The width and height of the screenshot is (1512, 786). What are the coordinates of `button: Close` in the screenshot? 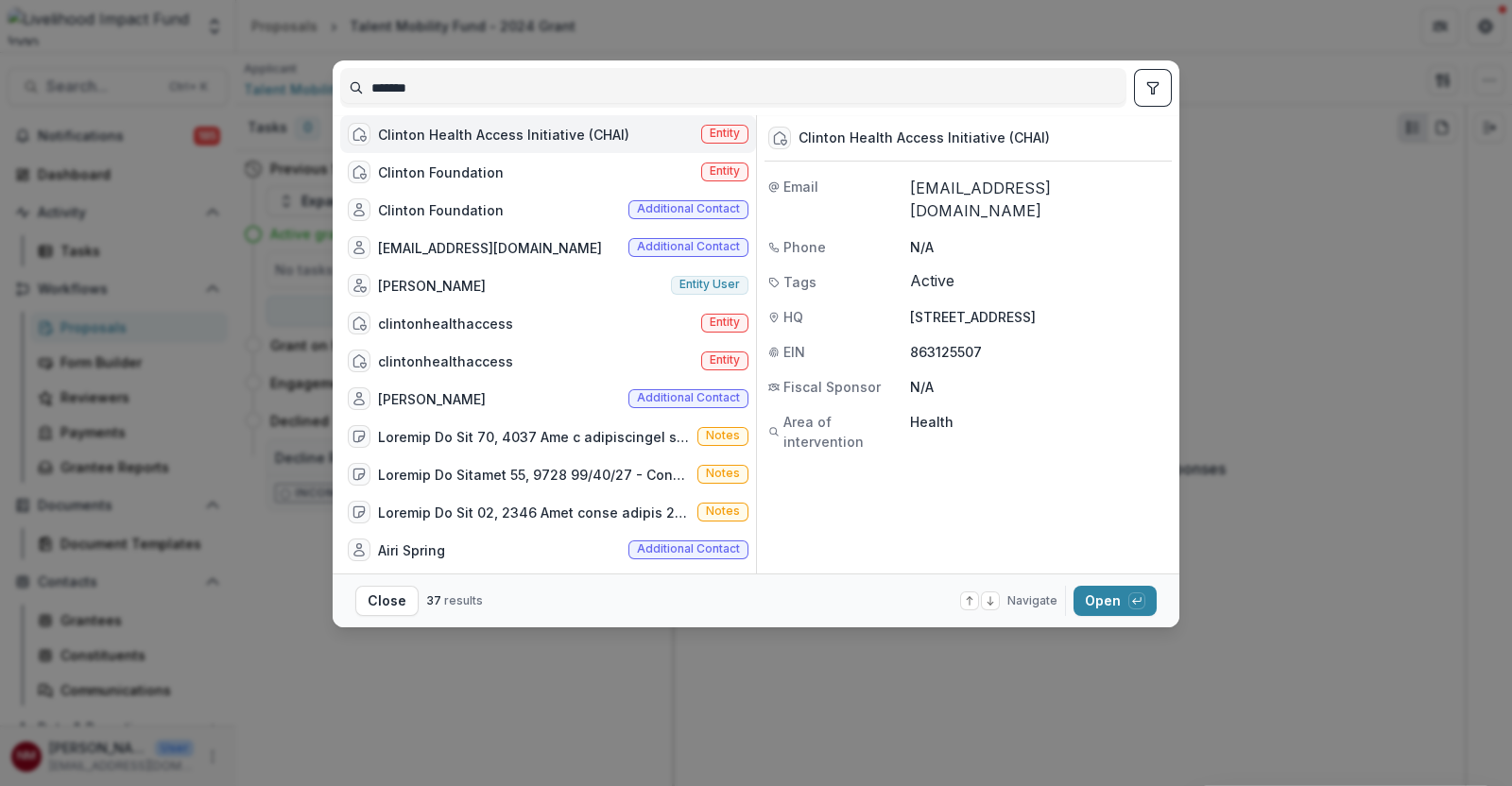 It's located at (387, 601).